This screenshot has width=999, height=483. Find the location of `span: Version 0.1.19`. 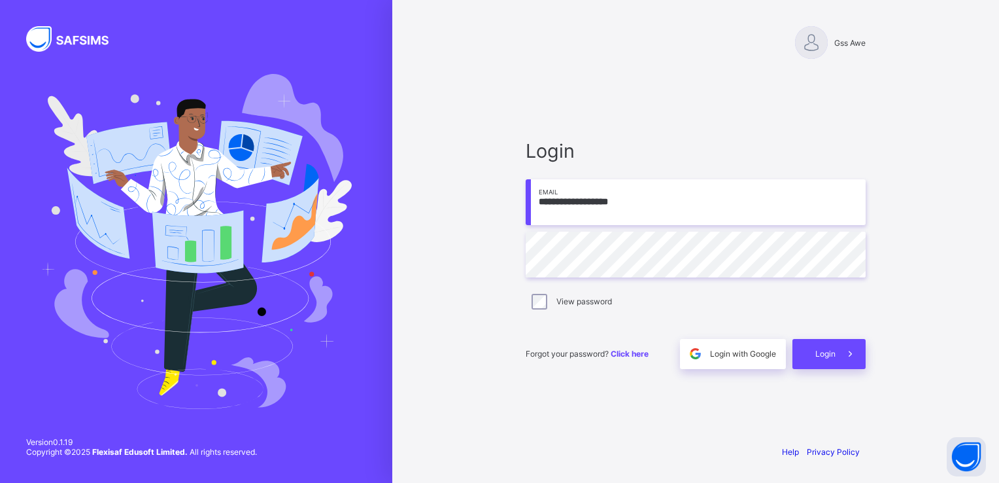

span: Version 0.1.19 is located at coordinates (141, 441).